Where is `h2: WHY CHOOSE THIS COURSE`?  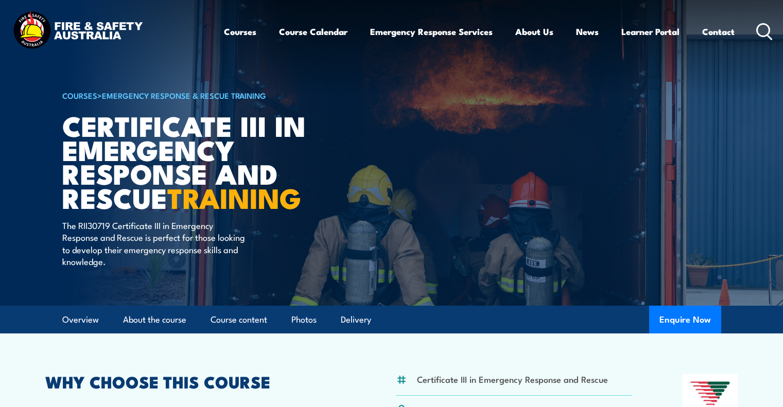 h2: WHY CHOOSE THIS COURSE is located at coordinates (196, 382).